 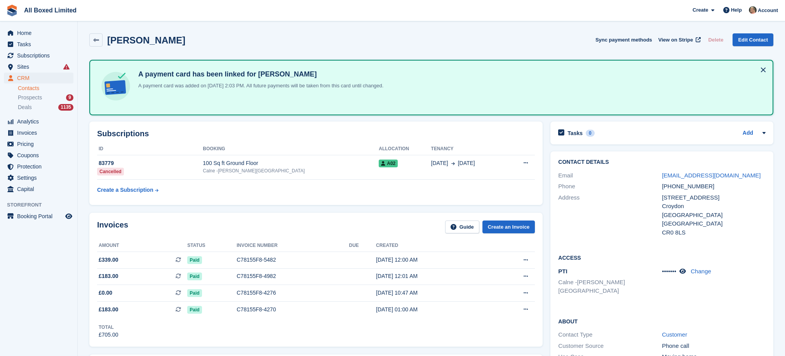 I want to click on span: Home, so click(x=40, y=33).